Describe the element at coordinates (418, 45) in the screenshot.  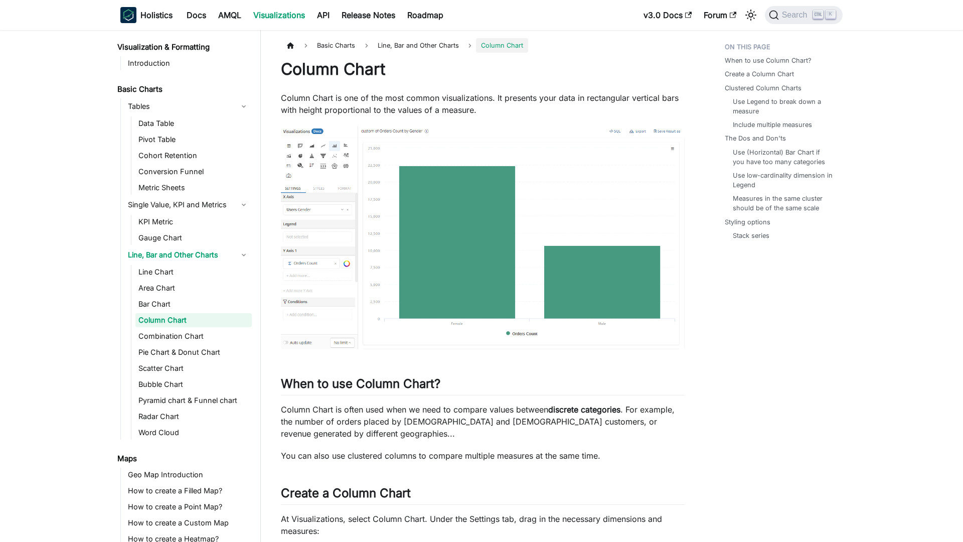
I see `span: Line, Bar and Other Charts` at that location.